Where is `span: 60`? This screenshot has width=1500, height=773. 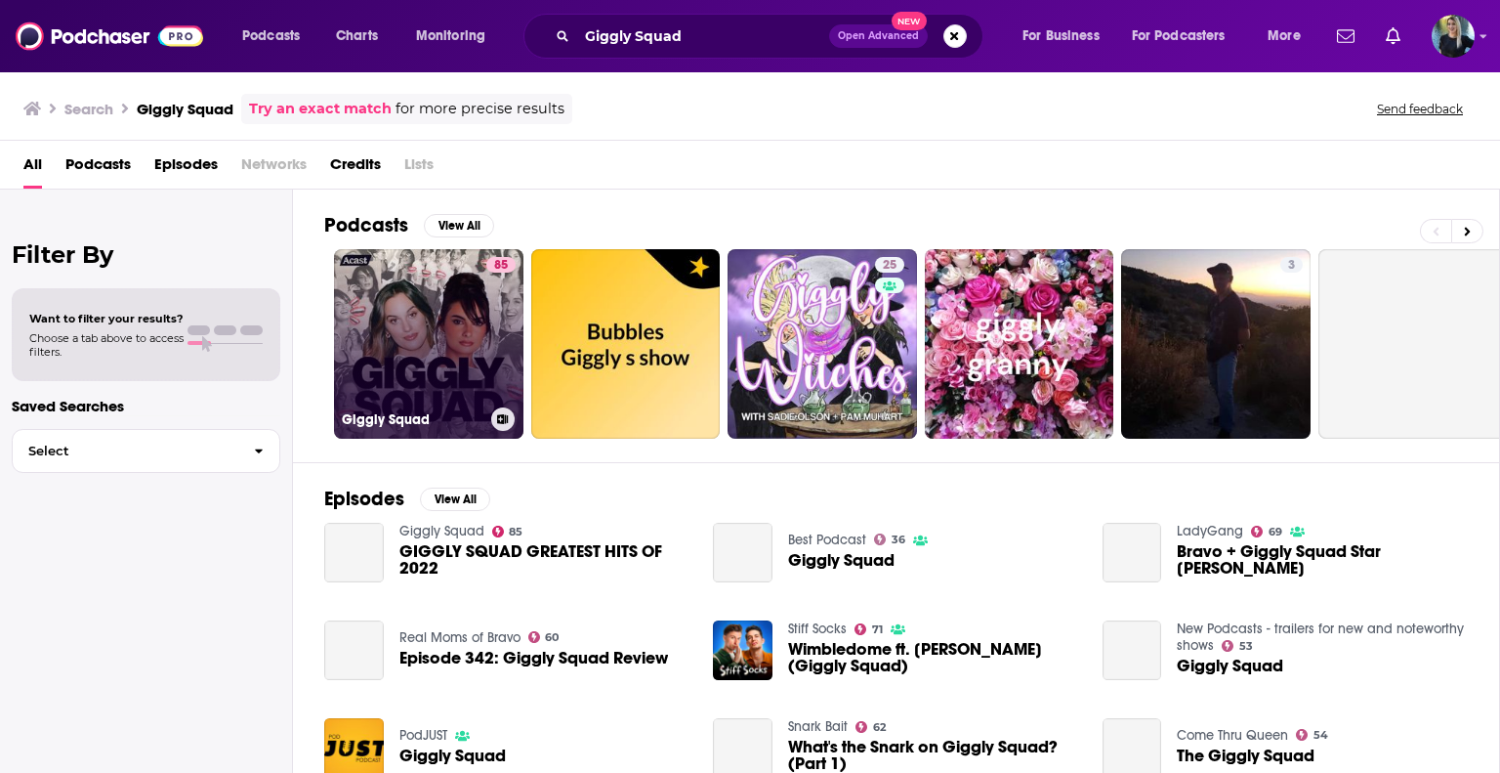 span: 60 is located at coordinates (552, 637).